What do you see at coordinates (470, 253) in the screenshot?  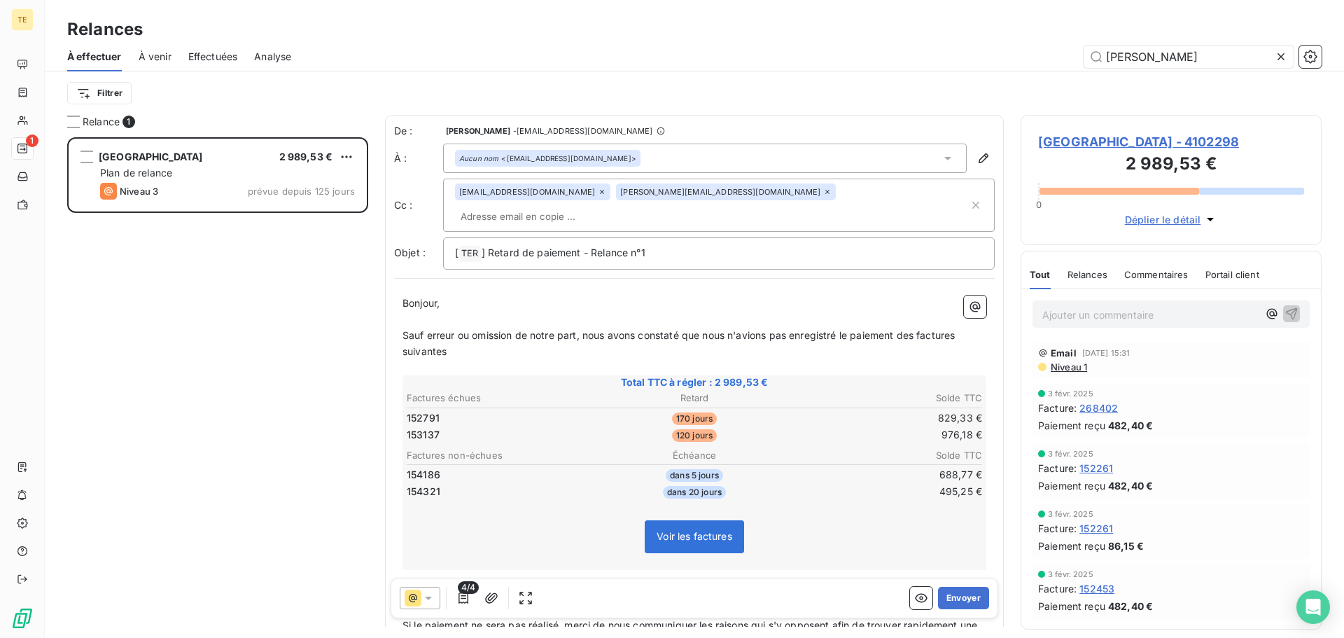 I see `span: TER` at bounding box center [470, 253].